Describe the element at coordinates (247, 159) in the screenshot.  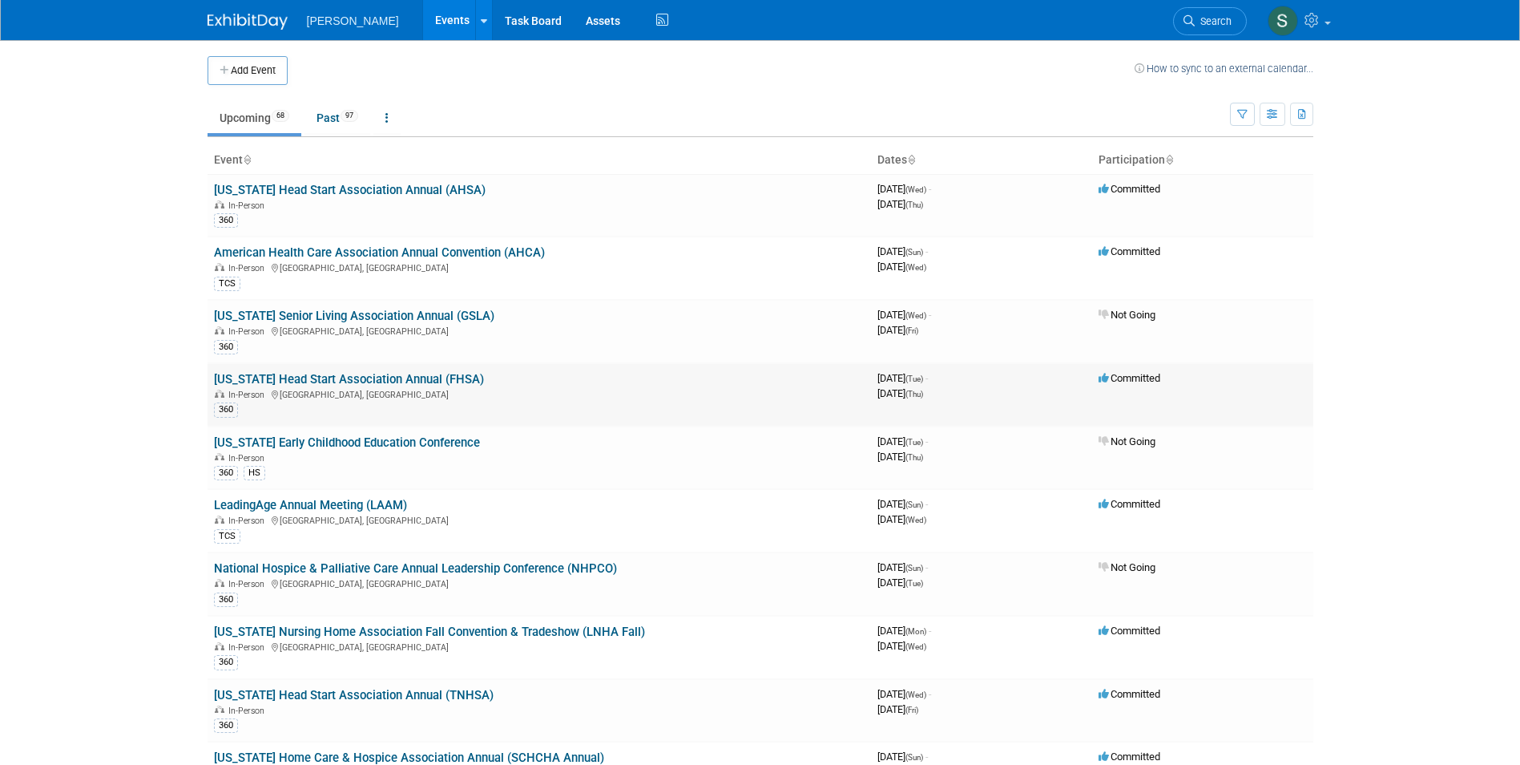
I see `a: Sort by Event Name` at that location.